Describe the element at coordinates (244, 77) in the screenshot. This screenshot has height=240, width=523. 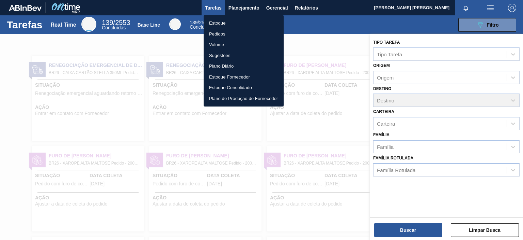
I see `a: Estoque Fornecedor` at that location.